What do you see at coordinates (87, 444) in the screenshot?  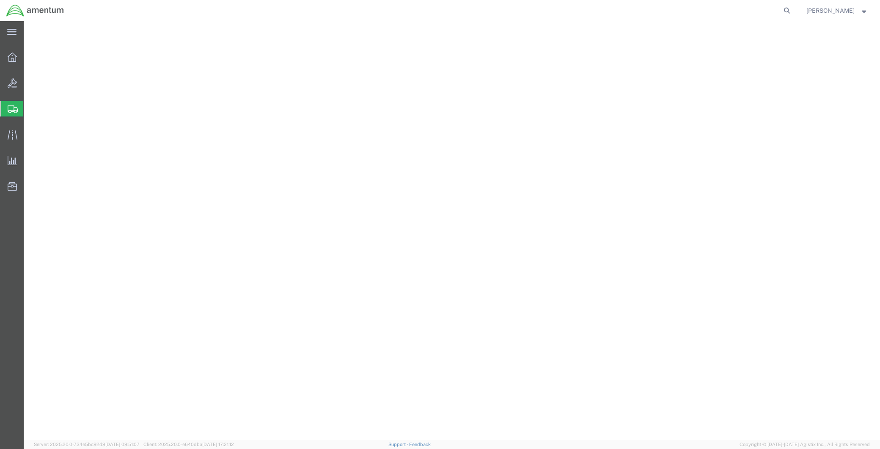 I see `span: Server: 2025.20.0-734e5bc92d9` at bounding box center [87, 444].